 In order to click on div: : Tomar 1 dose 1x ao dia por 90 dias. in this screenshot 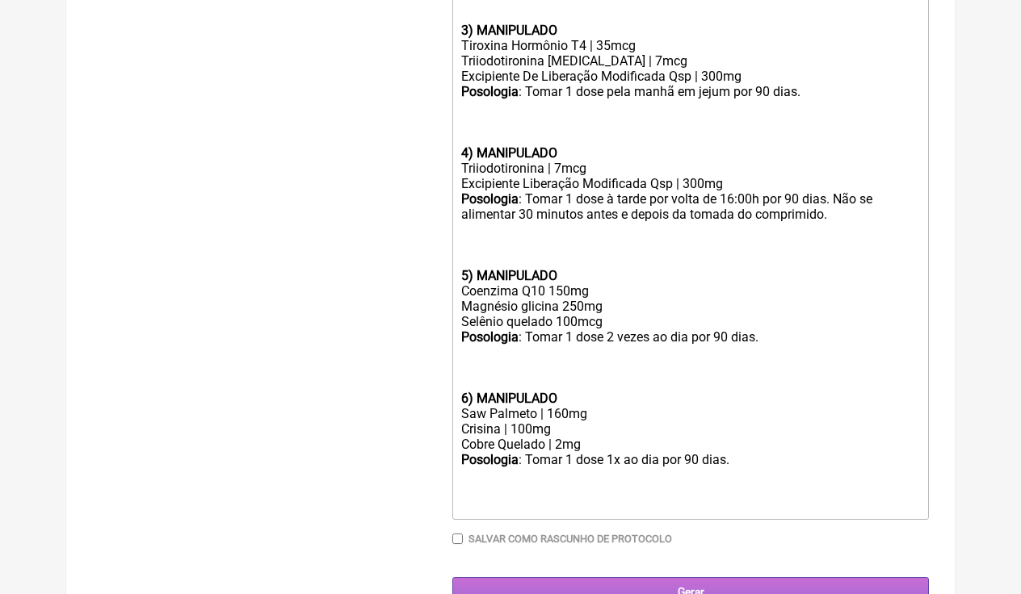, I will do `click(691, 483)`.